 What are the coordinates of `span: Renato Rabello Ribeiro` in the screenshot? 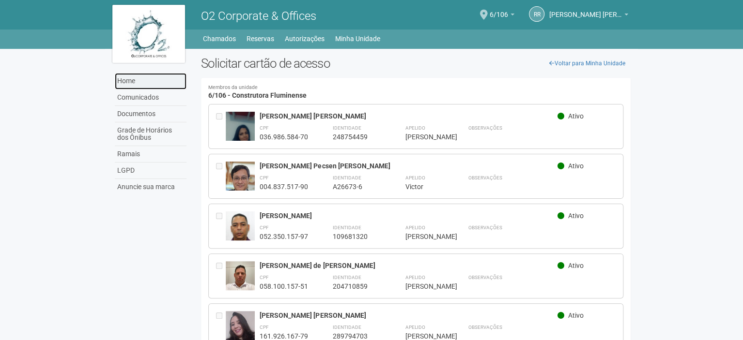 It's located at (585, 10).